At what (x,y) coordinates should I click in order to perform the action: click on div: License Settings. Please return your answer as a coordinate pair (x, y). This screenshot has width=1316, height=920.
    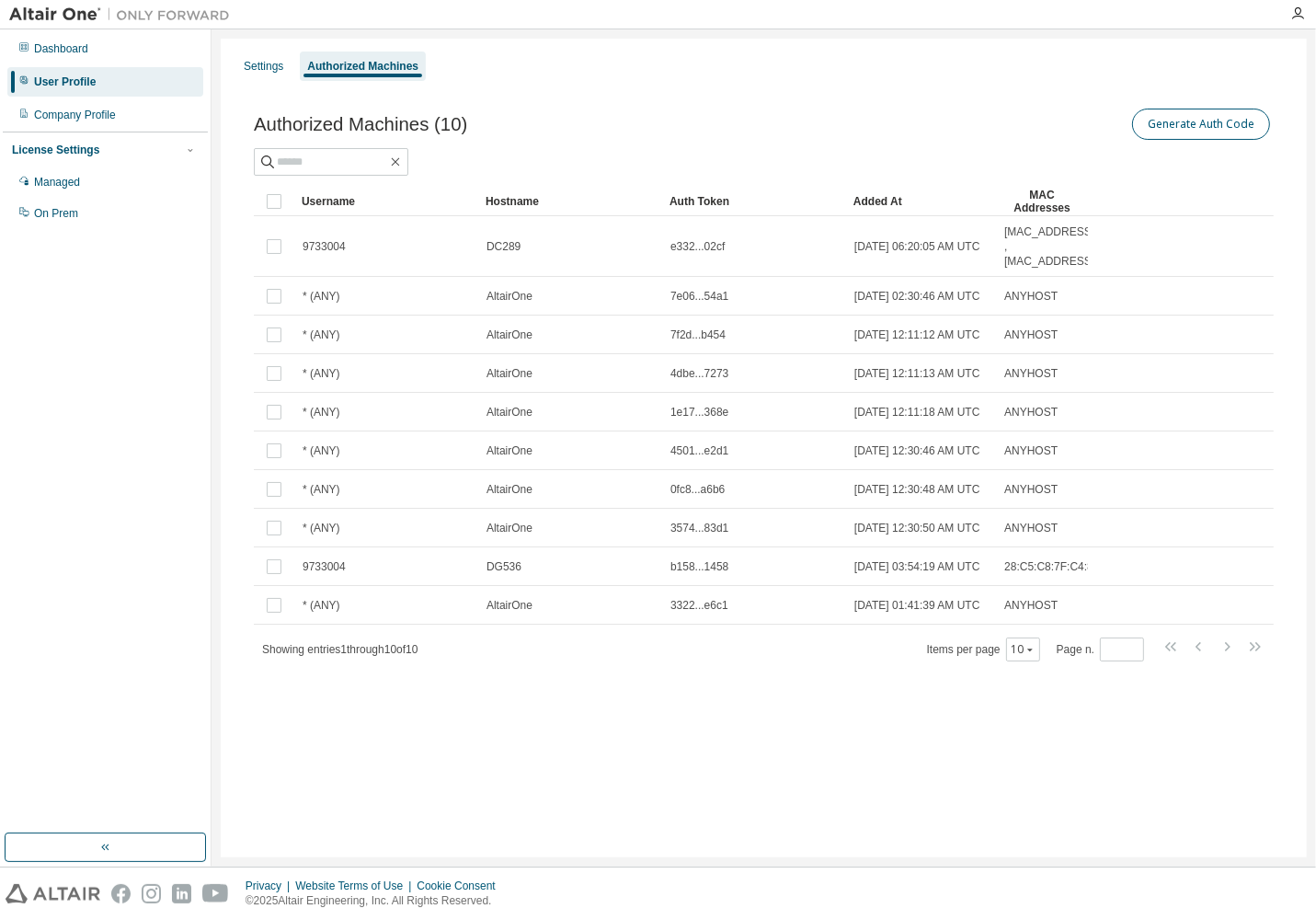
    Looking at the image, I should click on (55, 150).